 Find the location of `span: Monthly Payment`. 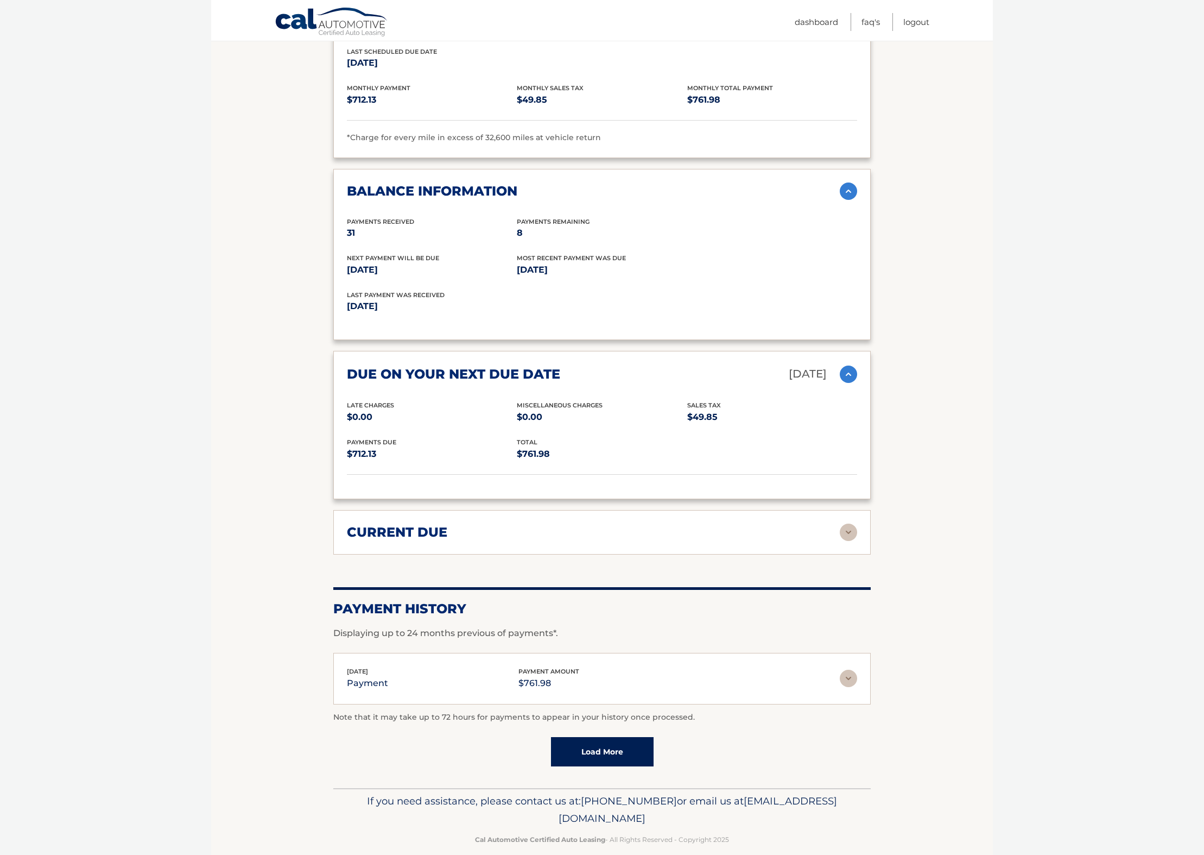

span: Monthly Payment is located at coordinates (378, 88).